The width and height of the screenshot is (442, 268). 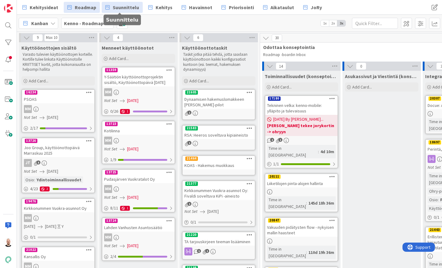 I want to click on a: JoRy, so click(x=313, y=7).